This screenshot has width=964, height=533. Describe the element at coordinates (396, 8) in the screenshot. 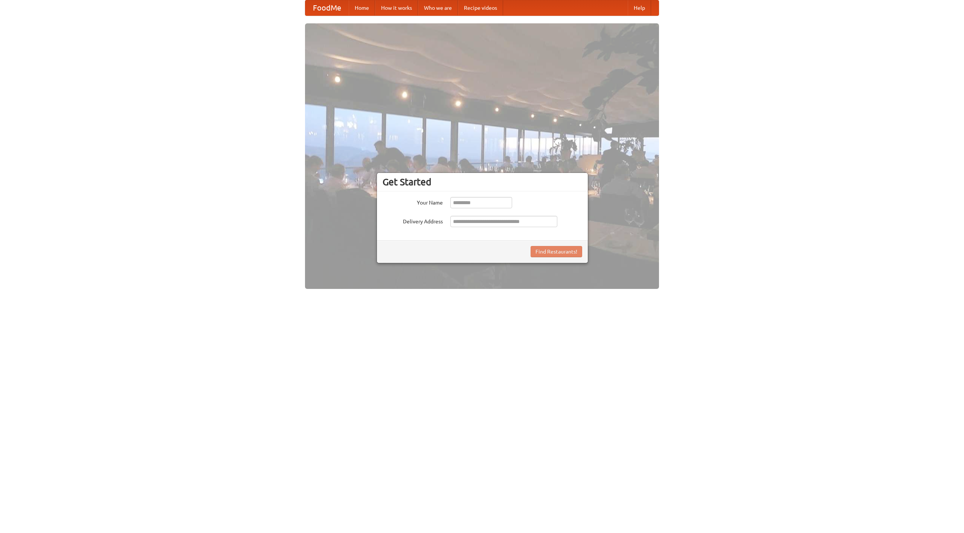

I see `a: How it works` at that location.